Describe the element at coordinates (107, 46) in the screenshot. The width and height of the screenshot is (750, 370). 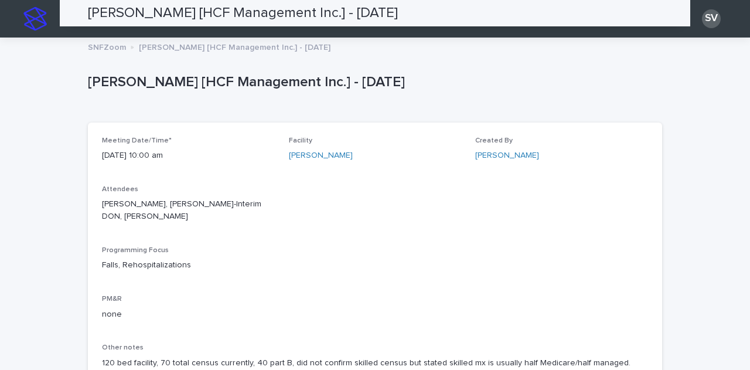
I see `p: SNFZoom` at that location.